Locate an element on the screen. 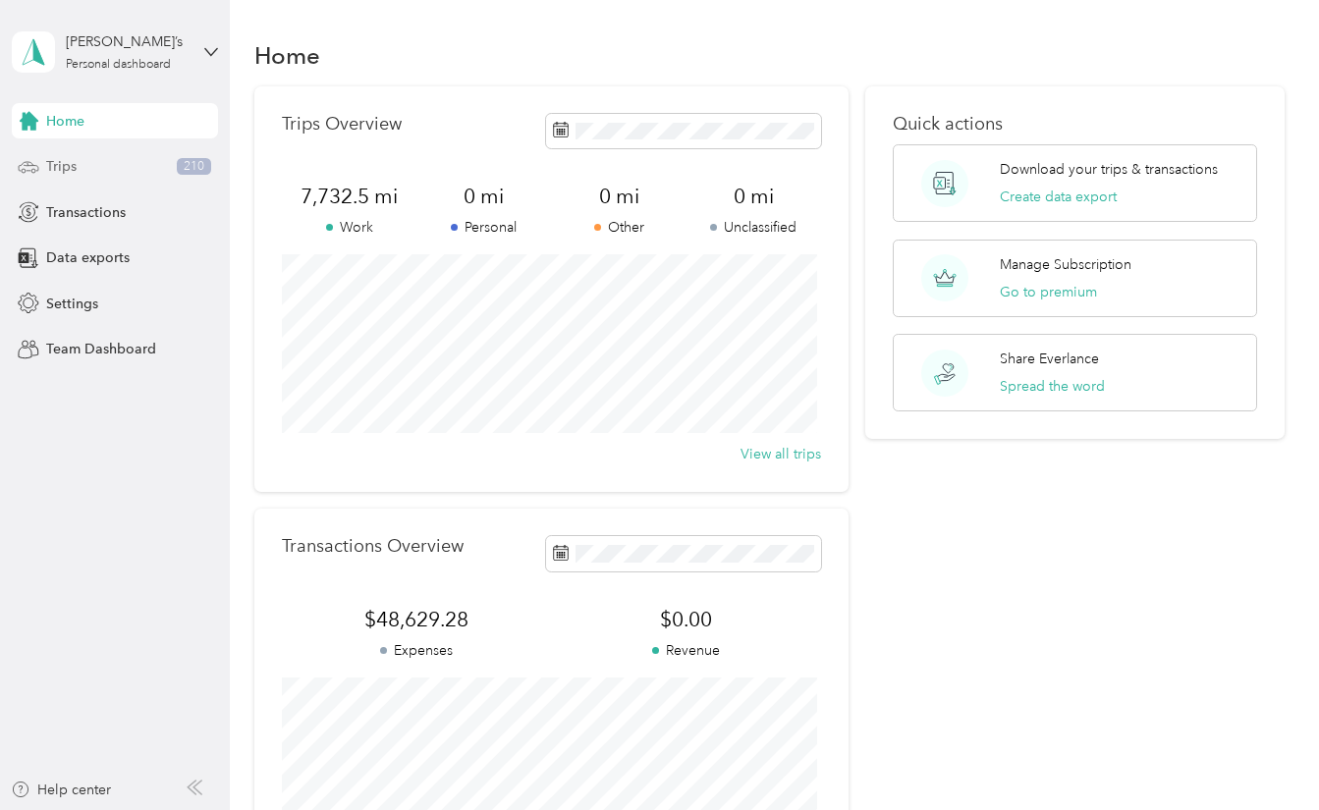  span: Team Dashboard is located at coordinates (101, 349).